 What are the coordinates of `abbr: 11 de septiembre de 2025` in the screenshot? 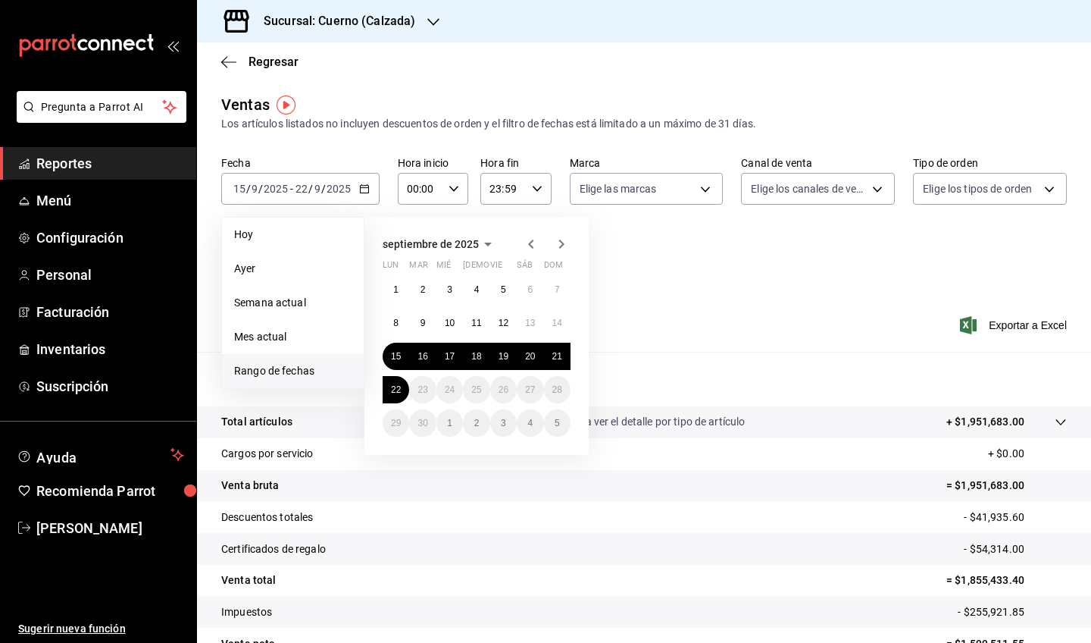 It's located at (476, 323).